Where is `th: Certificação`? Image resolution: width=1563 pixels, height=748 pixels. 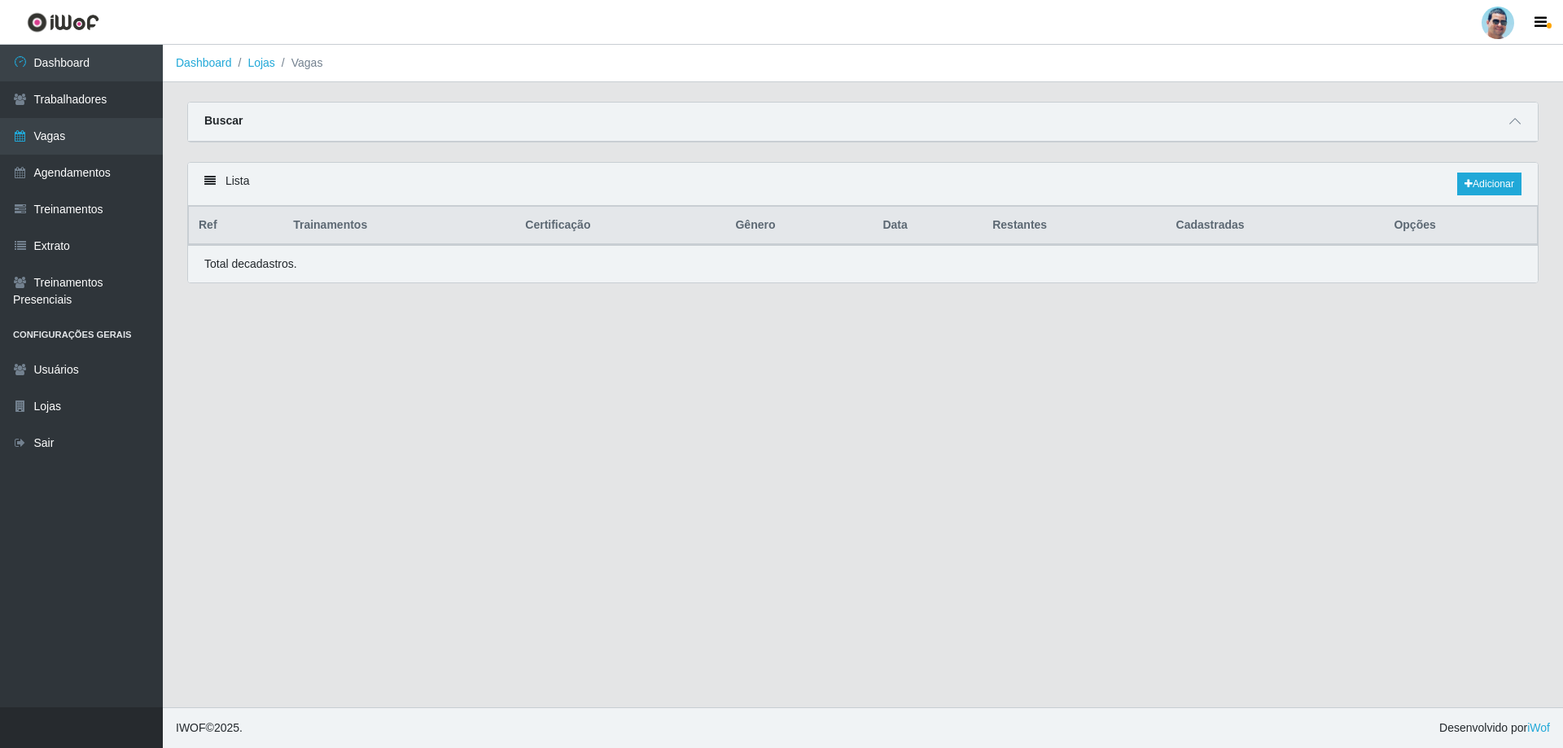 th: Certificação is located at coordinates (620, 225).